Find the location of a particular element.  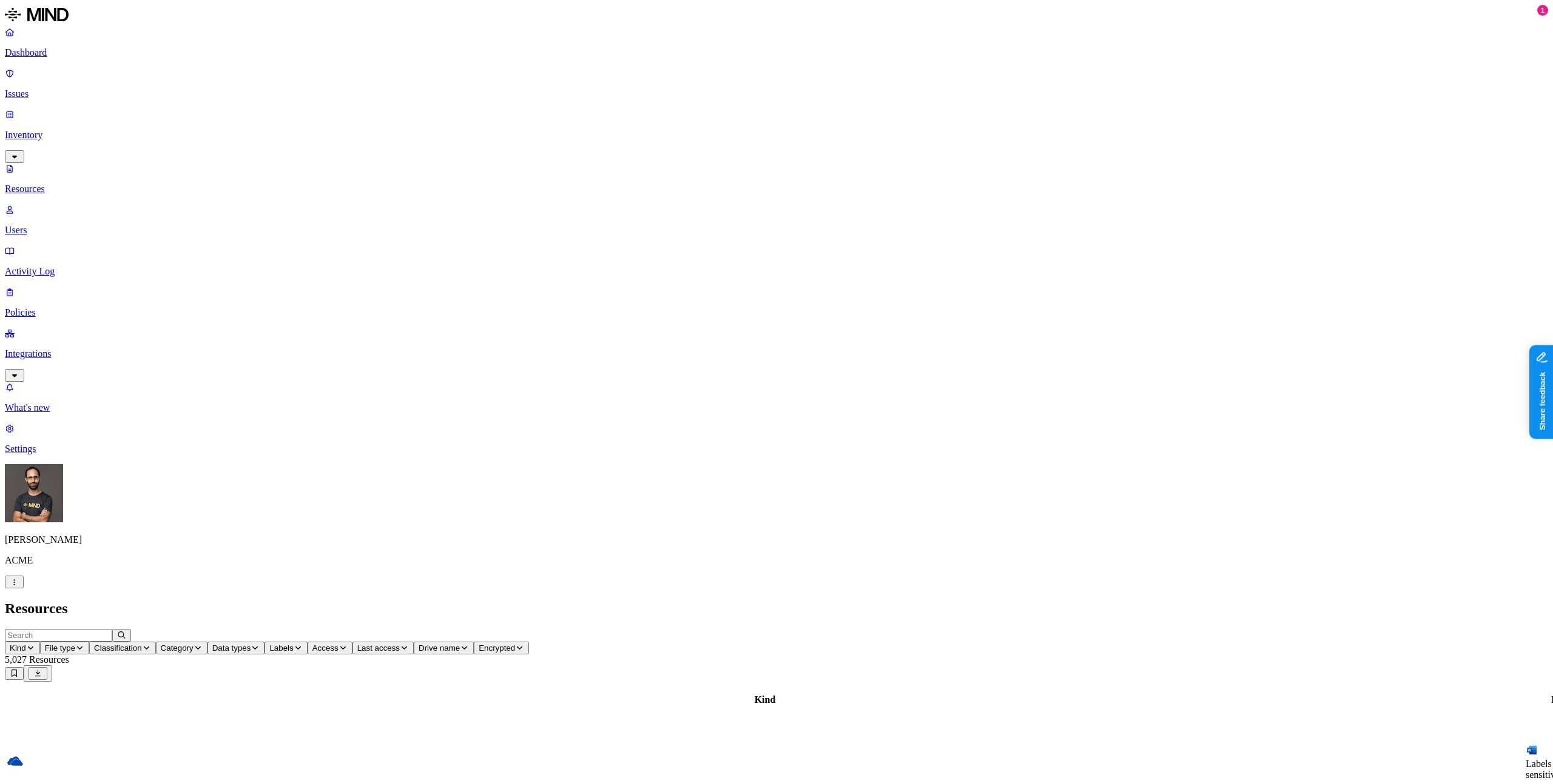

p: Dashboard is located at coordinates (776, 53).